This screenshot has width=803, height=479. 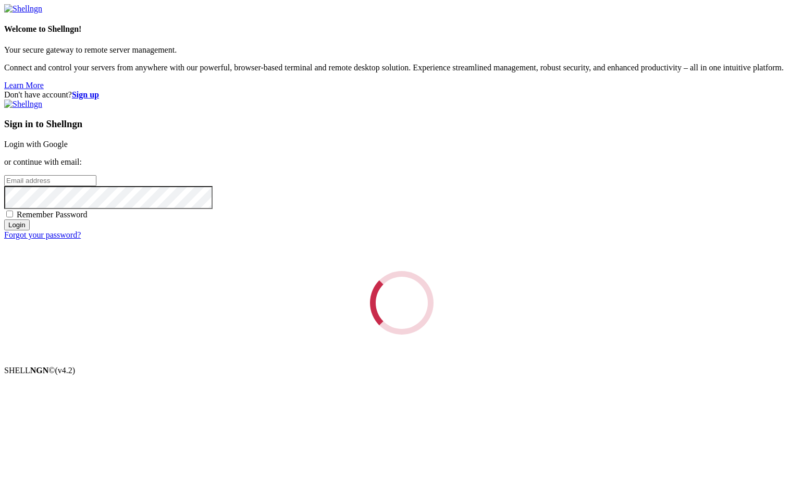 What do you see at coordinates (24, 85) in the screenshot?
I see `a: Learn More` at bounding box center [24, 85].